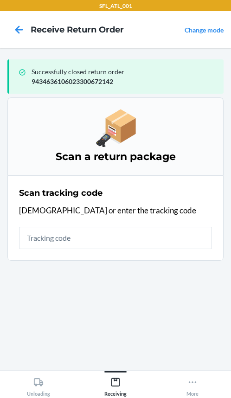  What do you see at coordinates (115, 238) in the screenshot?
I see `input: Tracking code` at bounding box center [115, 238].